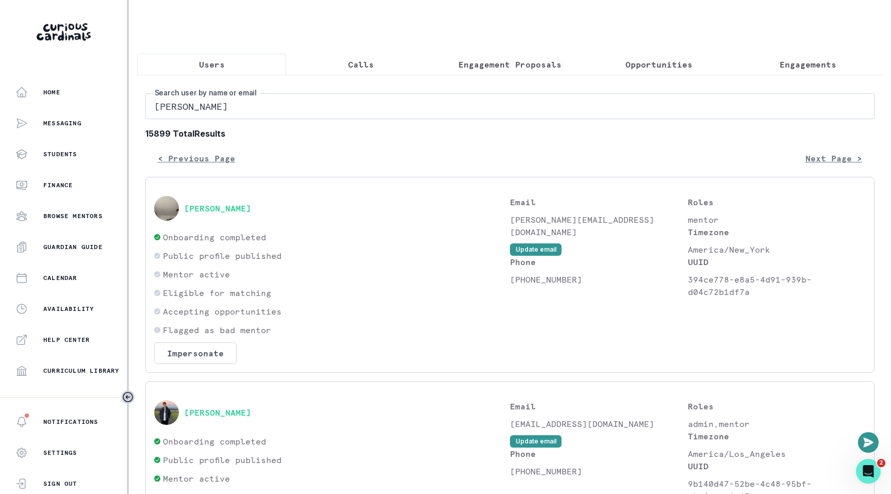  What do you see at coordinates (81, 371) in the screenshot?
I see `p: Curriculum Library` at bounding box center [81, 371].